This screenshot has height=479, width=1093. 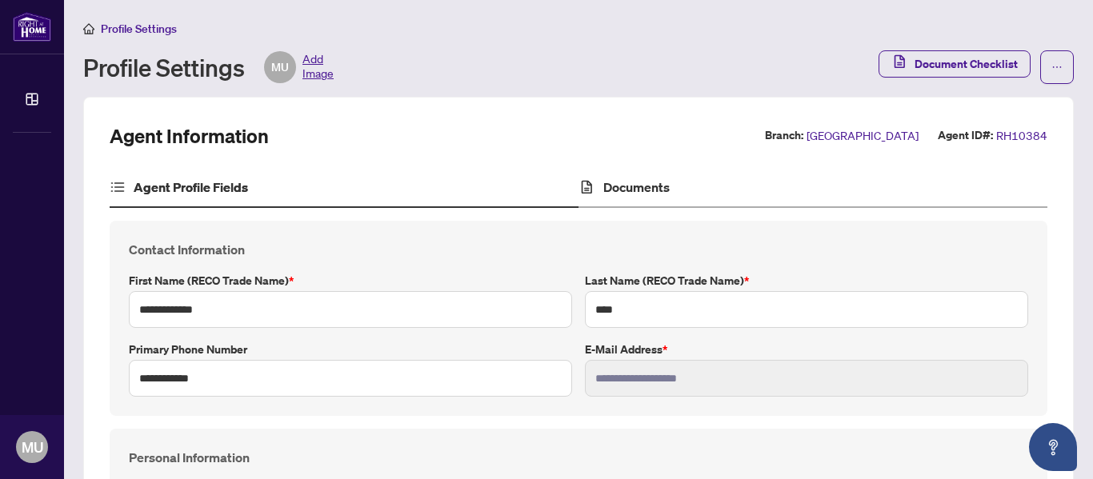 What do you see at coordinates (784, 135) in the screenshot?
I see `label: Branch:` at bounding box center [784, 135].